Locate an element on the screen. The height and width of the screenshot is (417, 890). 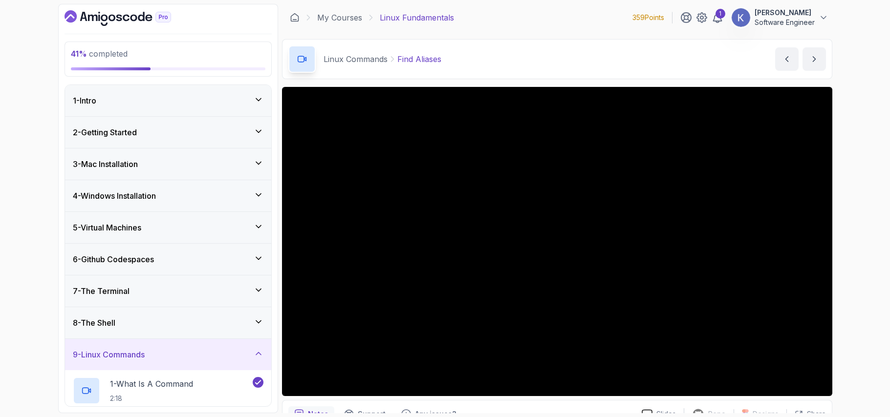
p: Linux Commands is located at coordinates (355, 59).